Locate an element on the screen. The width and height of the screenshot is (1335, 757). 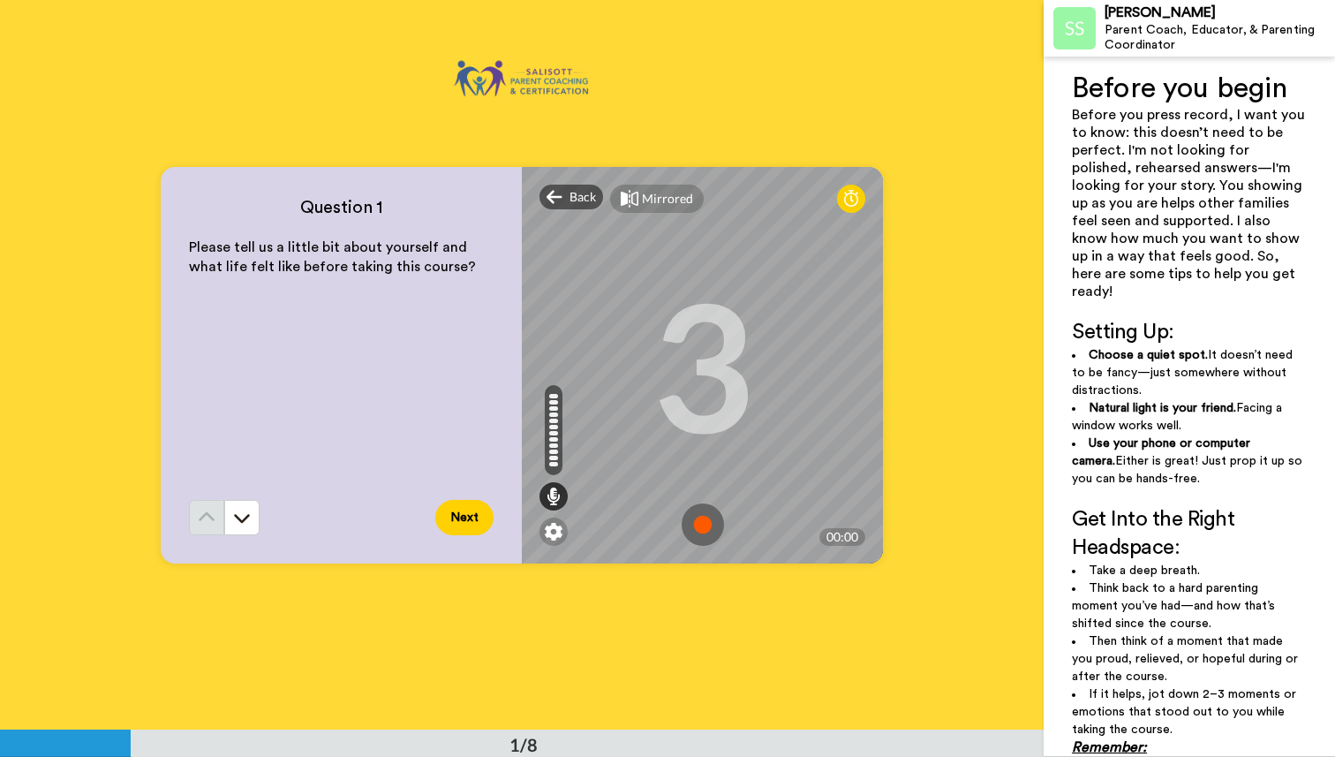
span: Before you begin is located at coordinates (1179, 88).